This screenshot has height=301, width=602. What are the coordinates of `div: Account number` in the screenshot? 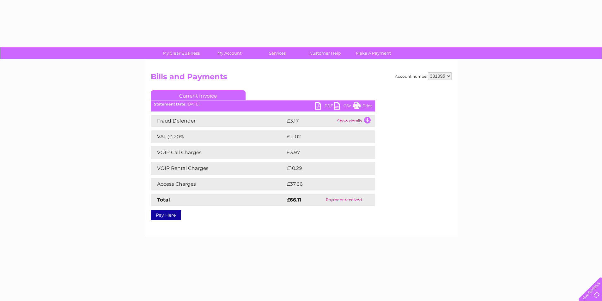 It's located at (423, 76).